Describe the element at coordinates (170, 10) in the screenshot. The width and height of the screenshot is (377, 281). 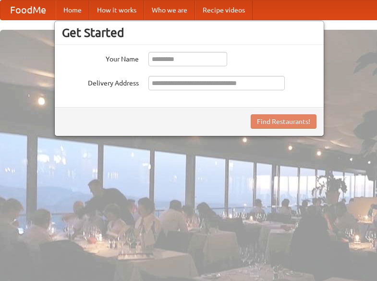
I see `a: Who we are` at that location.